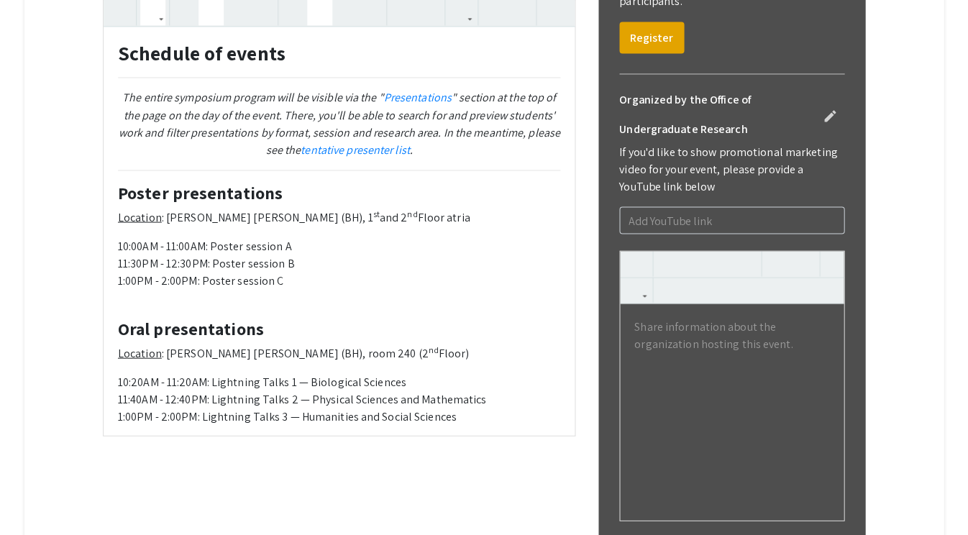 The width and height of the screenshot is (968, 535). I want to click on em: The entire symposium program will be visible via the " " section at the top of the page on the da..., so click(339, 123).